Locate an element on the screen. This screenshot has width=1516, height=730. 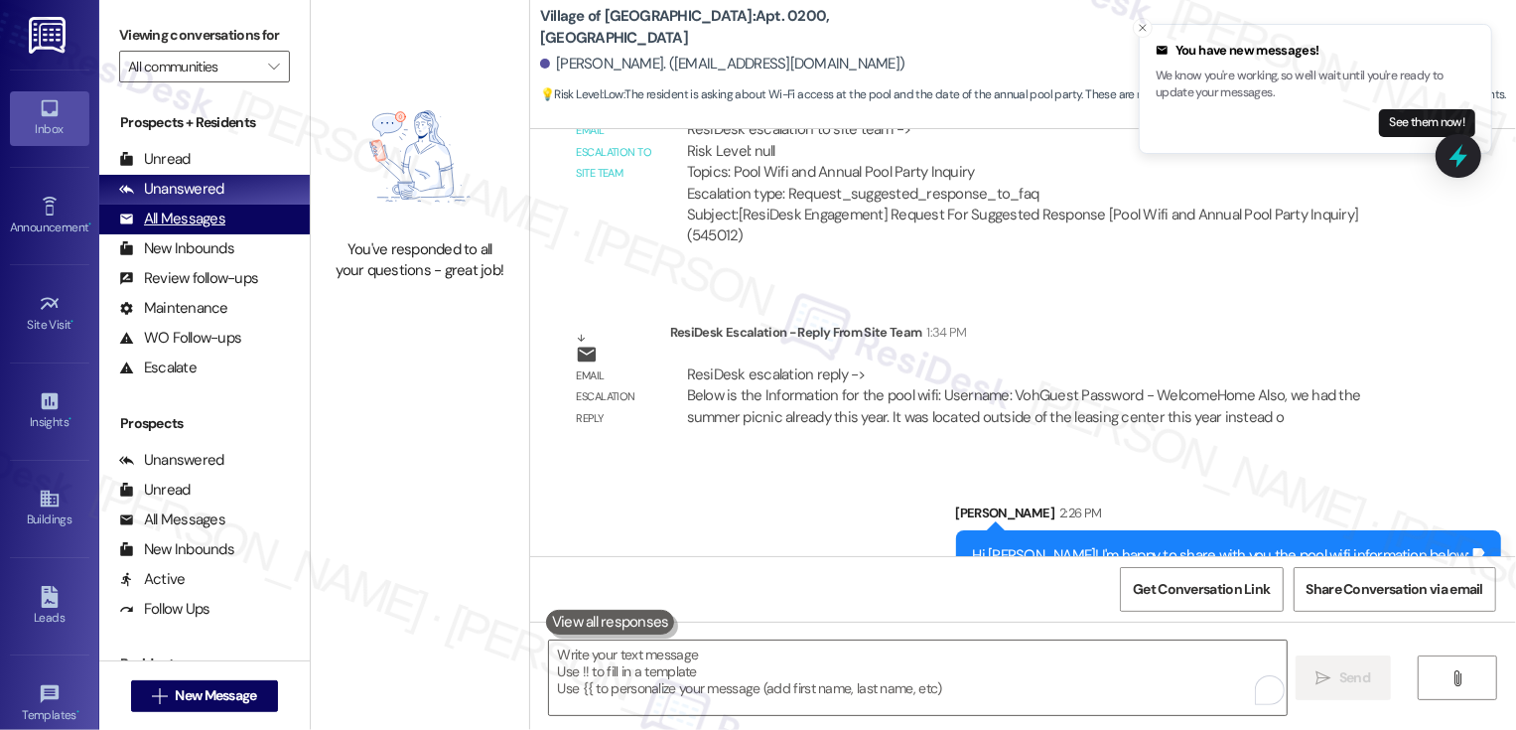
div: Follow Ups is located at coordinates (165, 609).